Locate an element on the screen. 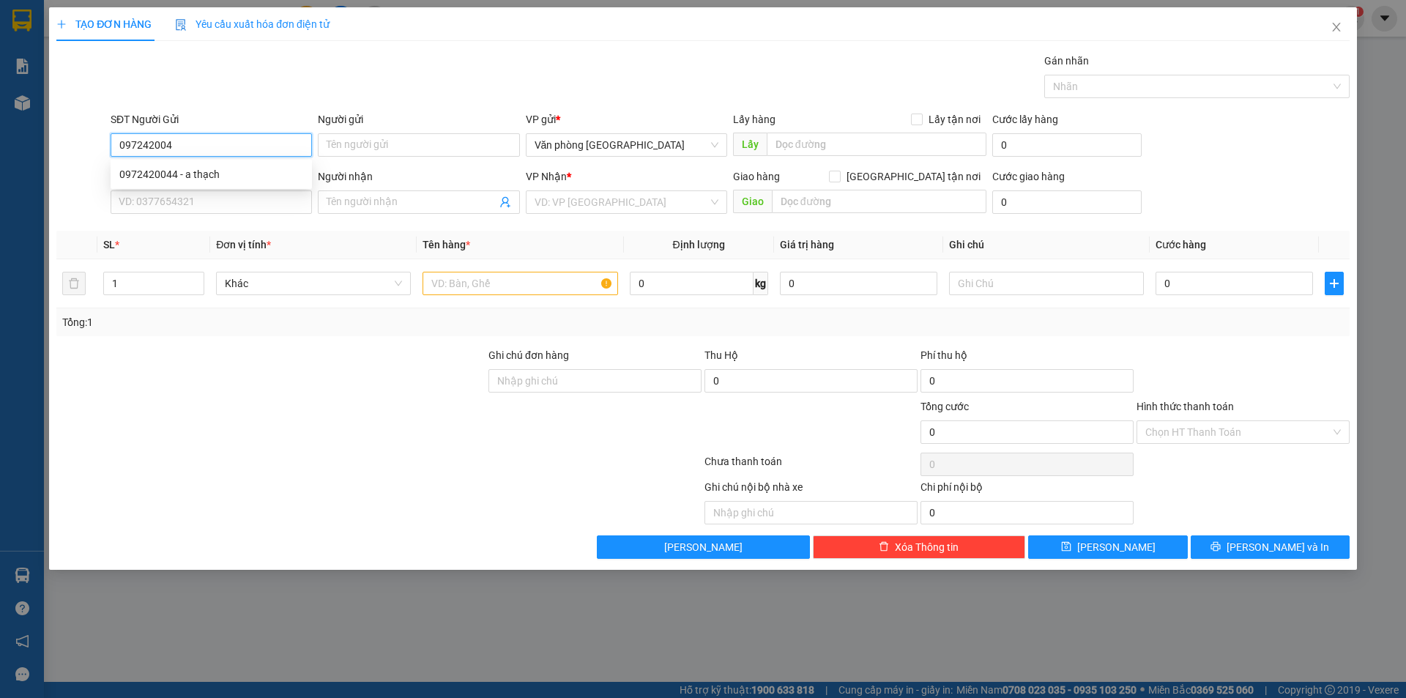 This screenshot has height=698, width=1406. span: Văn phòng Tân Phú is located at coordinates (626, 145).